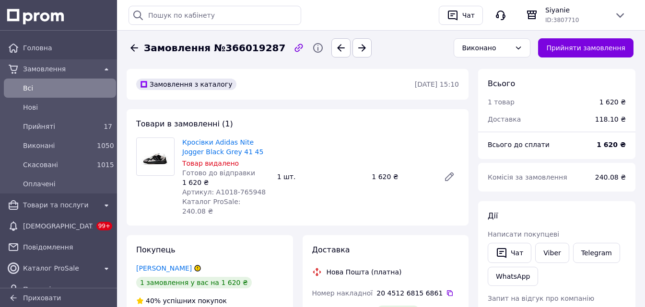  Describe the element at coordinates (194, 283) in the screenshot. I see `div: 1 замовлення у вас на 1 620 ₴` at that location.